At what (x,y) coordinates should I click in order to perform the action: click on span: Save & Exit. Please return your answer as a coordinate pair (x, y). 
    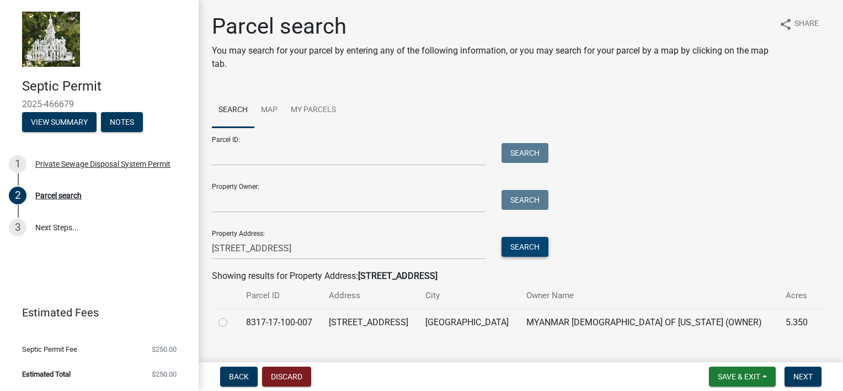
    Looking at the image, I should click on (739, 376).